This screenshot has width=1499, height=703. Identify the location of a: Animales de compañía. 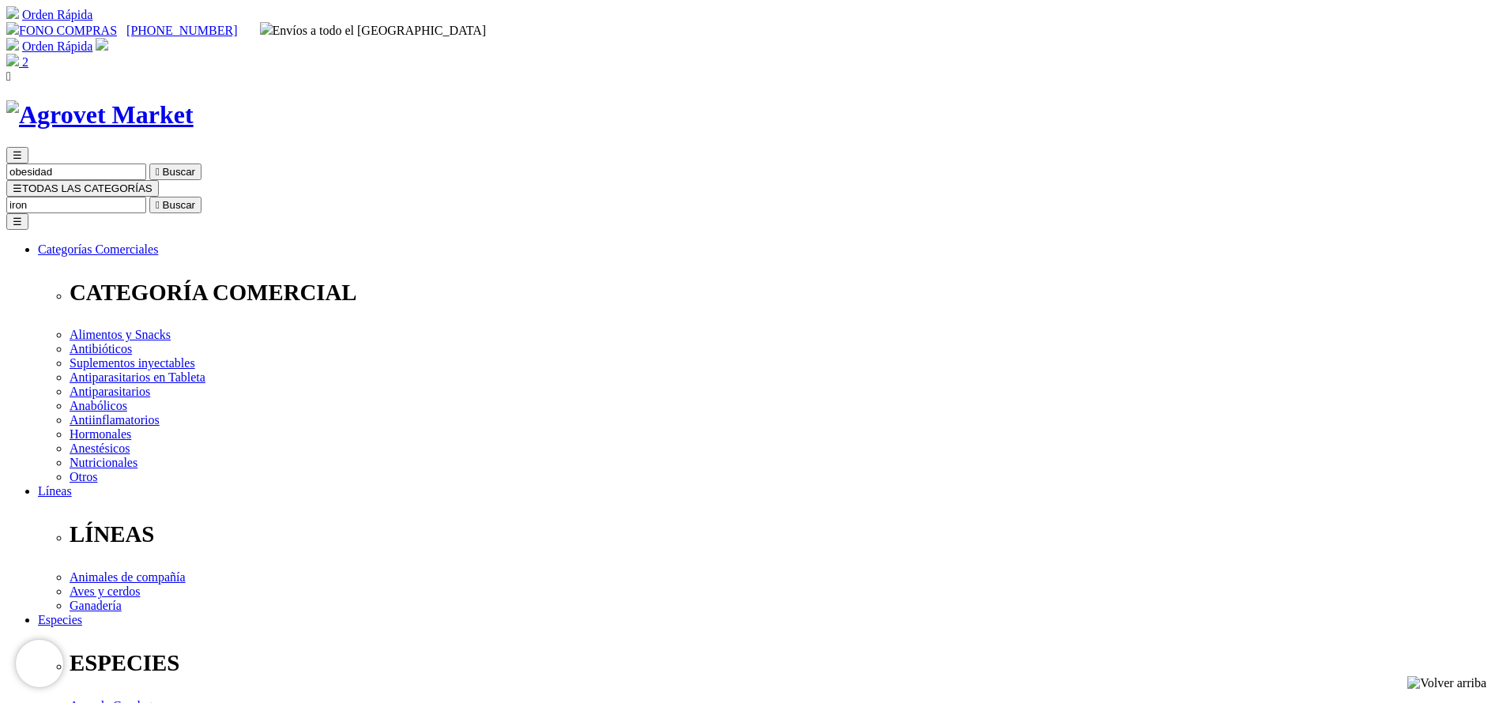
(127, 577).